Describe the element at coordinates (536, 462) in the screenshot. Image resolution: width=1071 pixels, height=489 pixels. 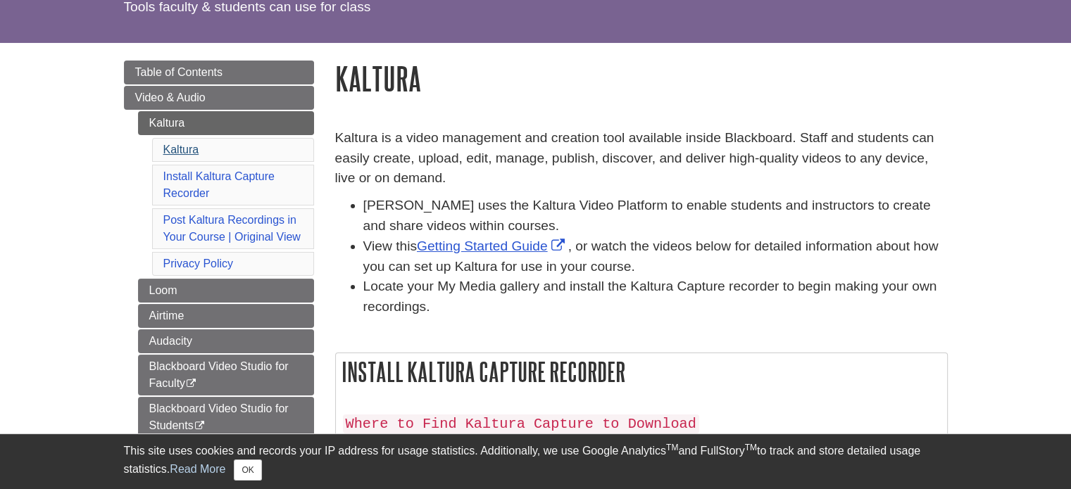
I see `div: This site uses cookies and records your IP address for usage statistics. Additionally, we use Goo...` at that location.